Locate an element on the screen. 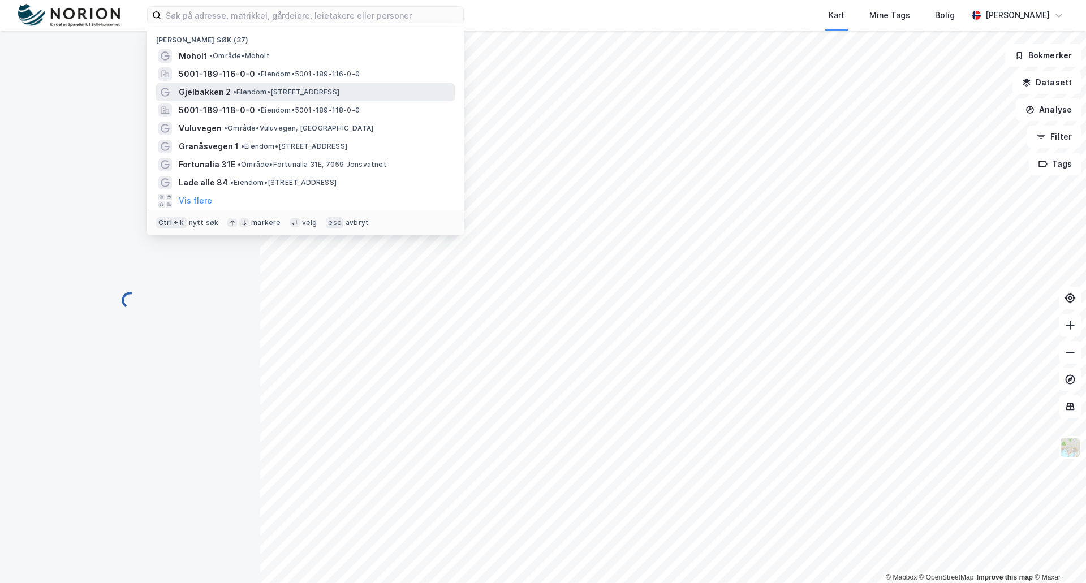  a: Improve this map is located at coordinates (1005, 578).